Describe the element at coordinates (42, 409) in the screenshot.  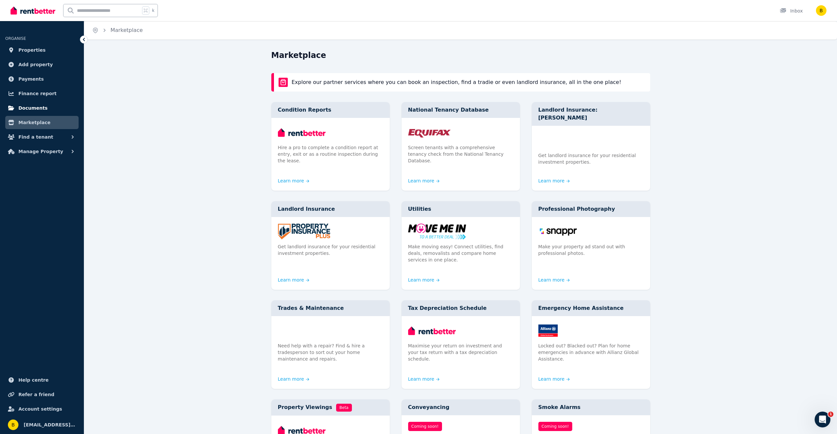
I see `a: Account settings` at that location.